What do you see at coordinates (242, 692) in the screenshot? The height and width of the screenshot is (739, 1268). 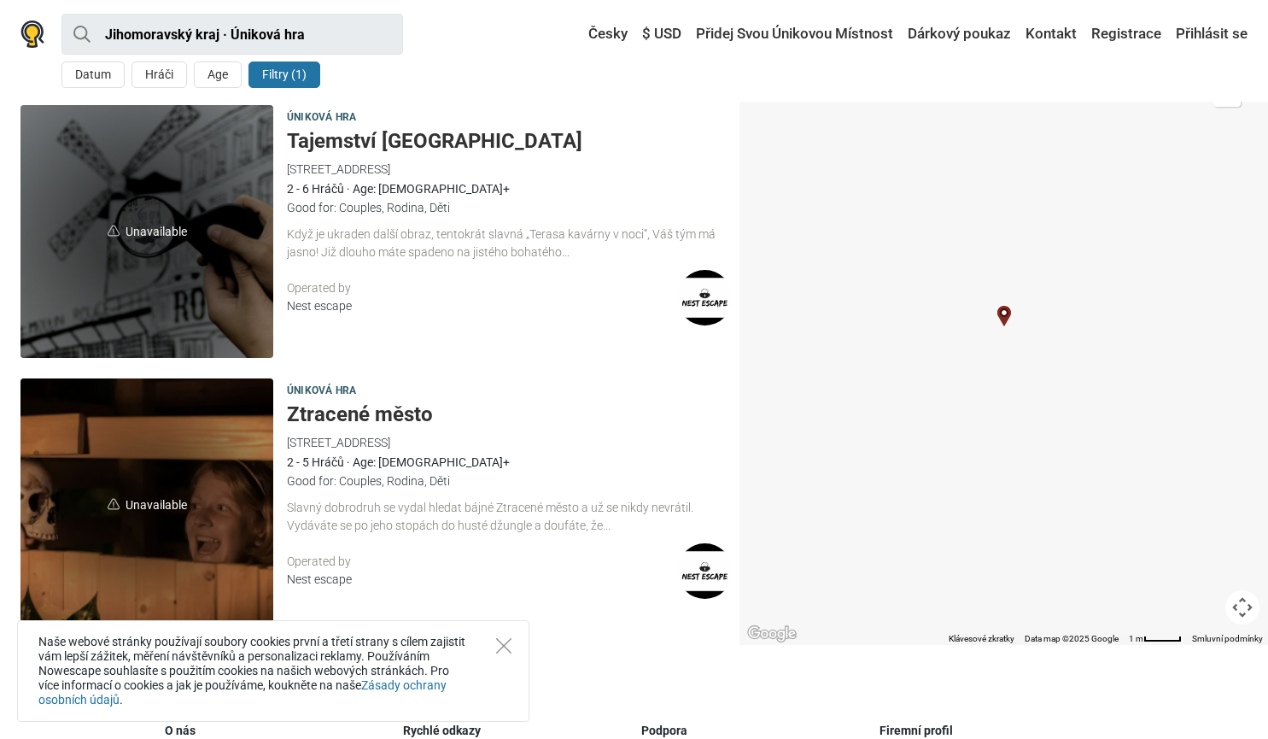 I see `a: Zásady ochrany osobních údajů` at bounding box center [242, 692].